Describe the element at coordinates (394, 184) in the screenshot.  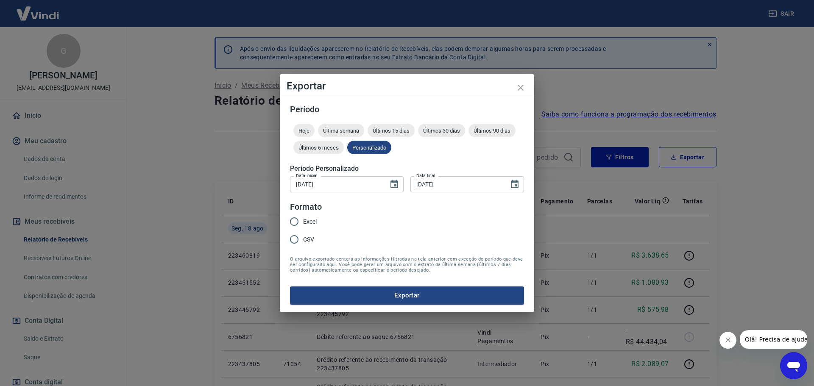
I see `button: Choose date, selected date is 14 de ago de 2025` at that location.